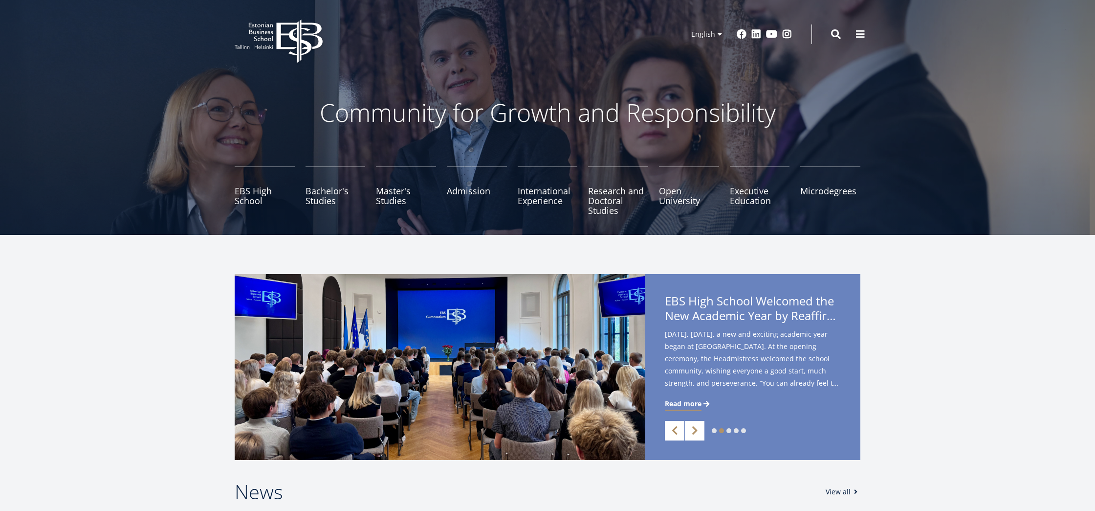 The height and width of the screenshot is (511, 1095). Describe the element at coordinates (675, 430) in the screenshot. I see `a: Previous` at that location.